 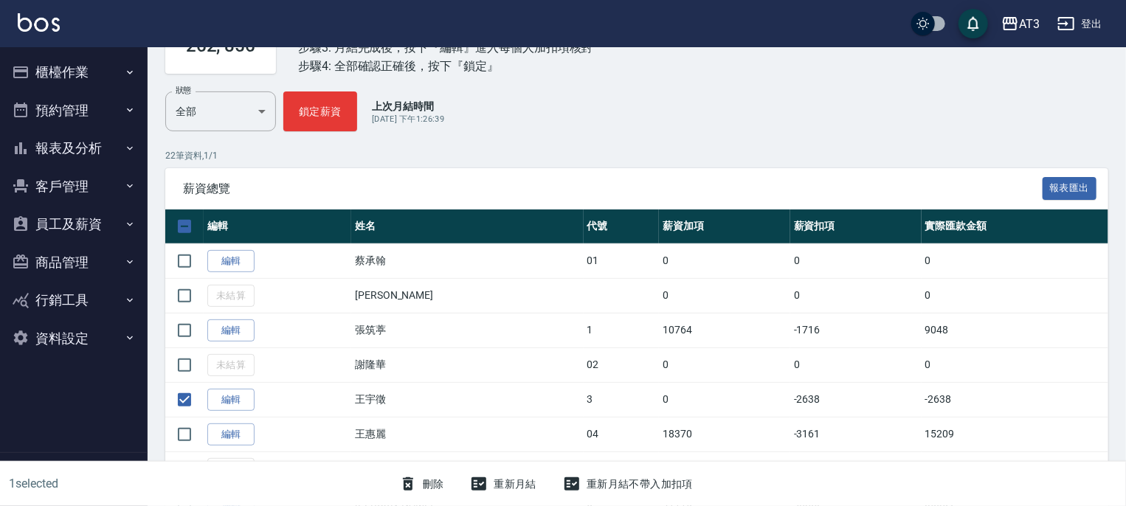 I want to click on th: 薪資加項, so click(x=725, y=226).